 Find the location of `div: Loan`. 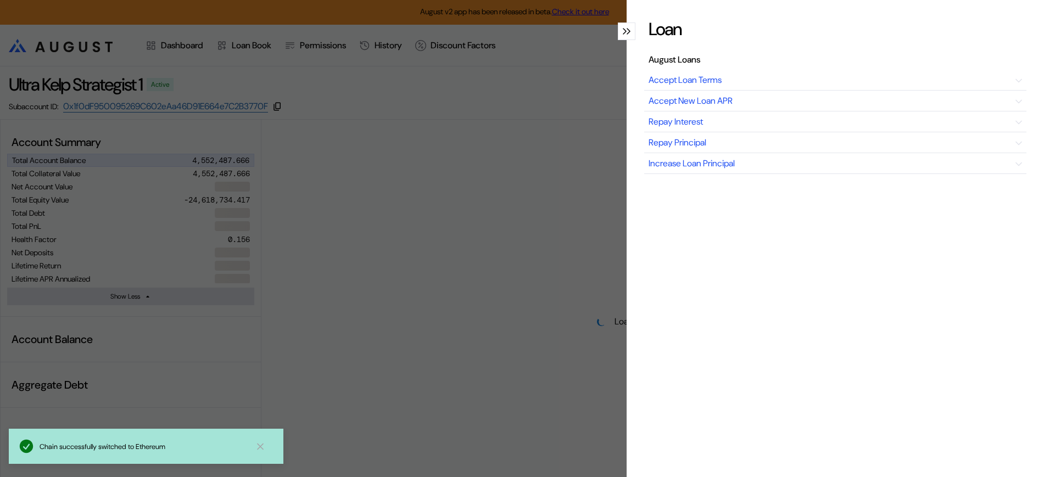

div: Loan is located at coordinates (665, 29).